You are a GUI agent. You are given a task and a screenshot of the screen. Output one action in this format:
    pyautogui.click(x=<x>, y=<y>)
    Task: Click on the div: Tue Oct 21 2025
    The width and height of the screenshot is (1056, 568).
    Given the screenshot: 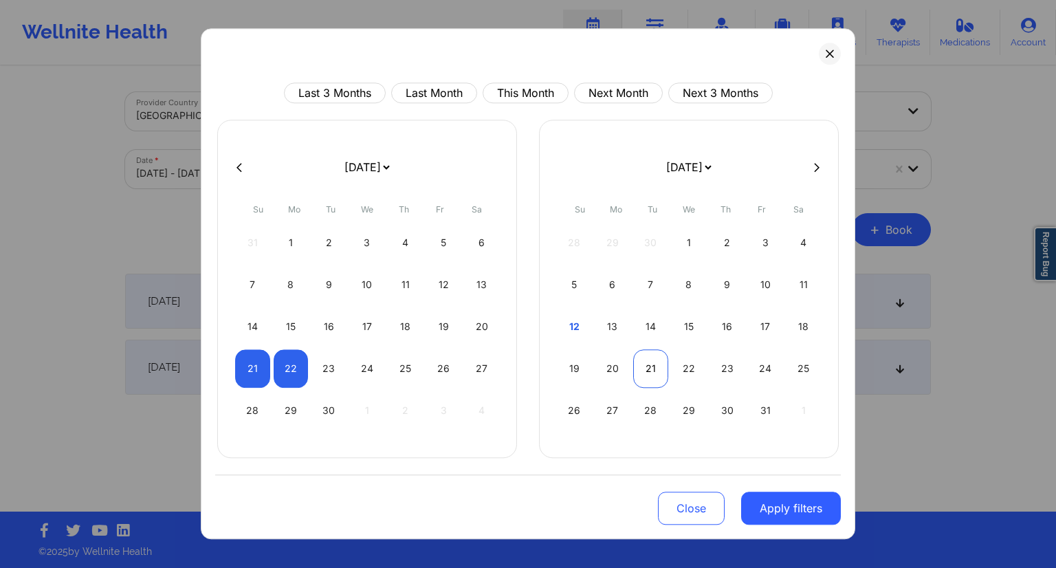 What is the action you would take?
    pyautogui.click(x=650, y=368)
    